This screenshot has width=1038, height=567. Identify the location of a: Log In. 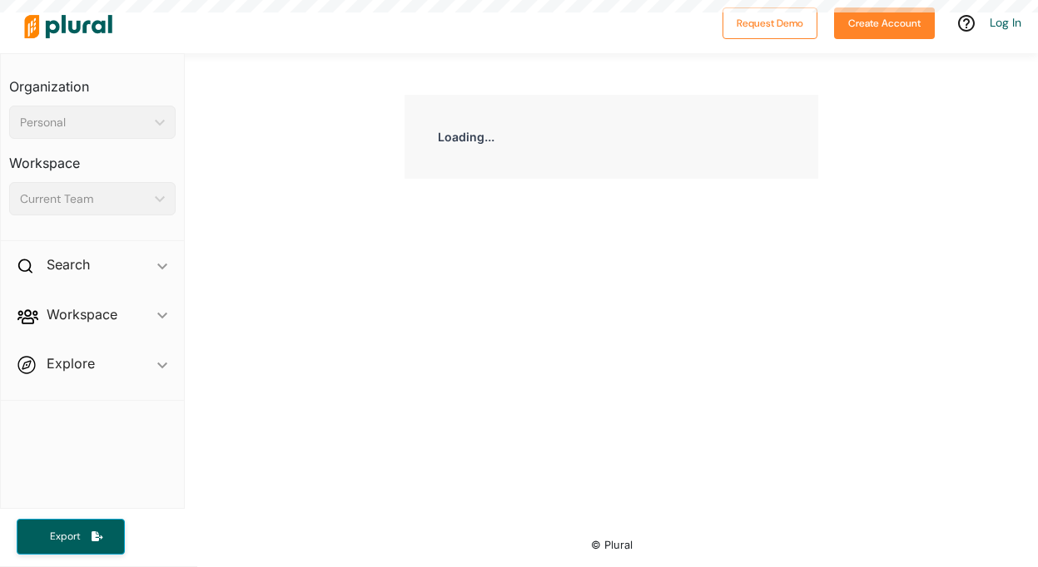
(1005, 22).